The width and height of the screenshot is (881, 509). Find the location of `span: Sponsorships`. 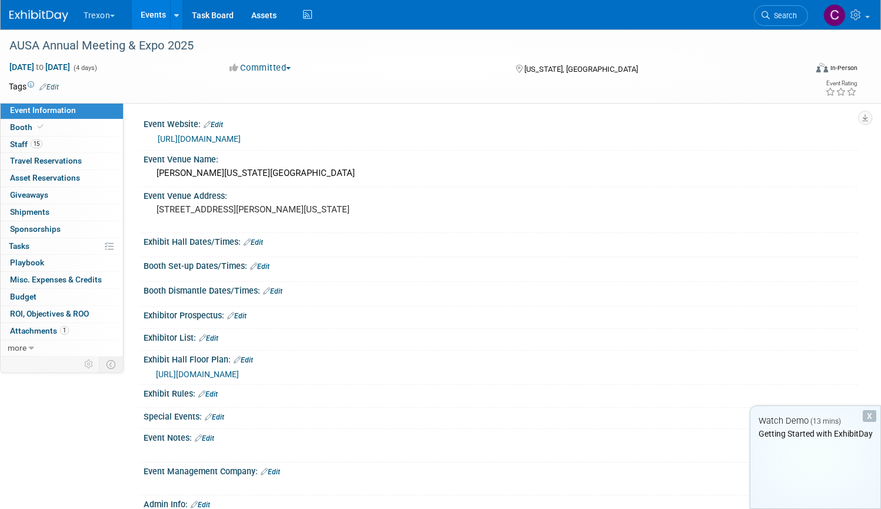

span: Sponsorships is located at coordinates (35, 229).